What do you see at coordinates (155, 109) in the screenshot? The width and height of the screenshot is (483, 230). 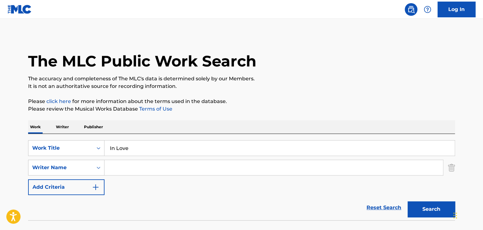 I see `a: Terms of Use` at bounding box center [155, 109].